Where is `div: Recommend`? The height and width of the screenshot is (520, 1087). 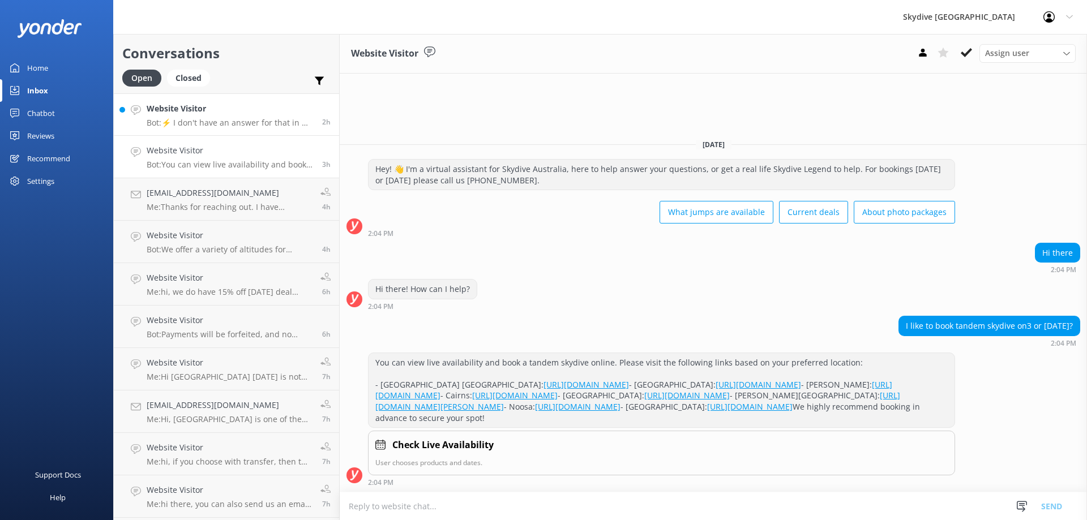
div: Recommend is located at coordinates (49, 159).